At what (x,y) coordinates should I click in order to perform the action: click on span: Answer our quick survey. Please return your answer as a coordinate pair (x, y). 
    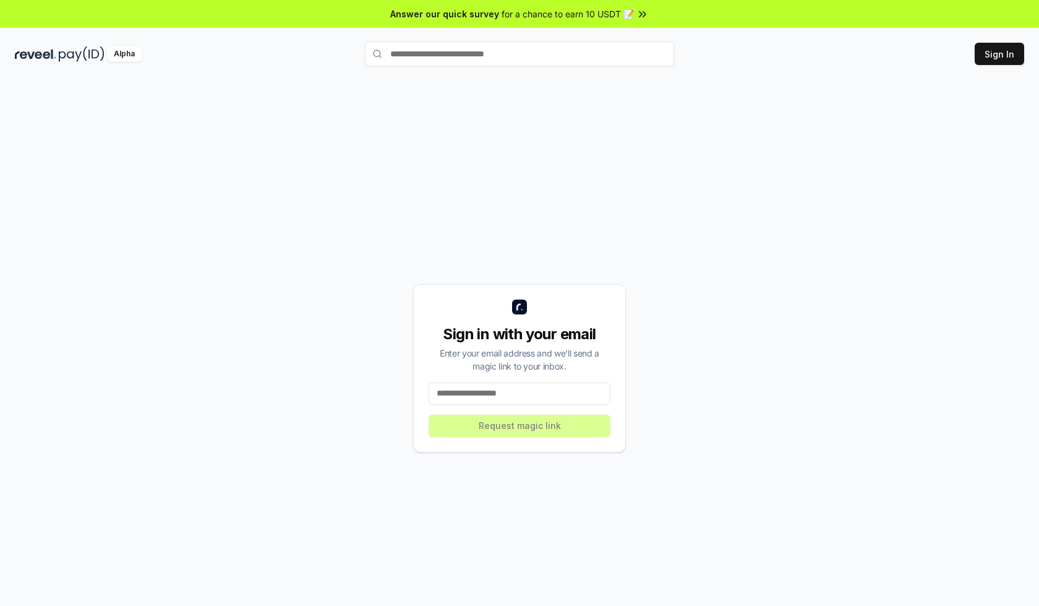
    Looking at the image, I should click on (445, 14).